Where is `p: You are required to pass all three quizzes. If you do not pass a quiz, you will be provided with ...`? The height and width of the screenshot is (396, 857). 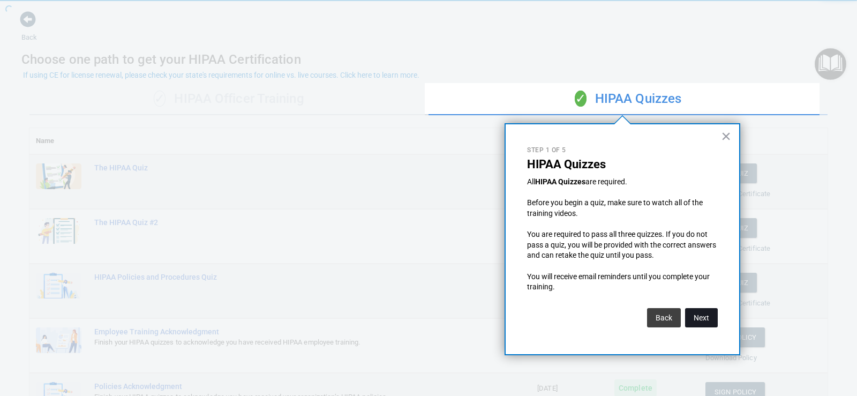
p: You are required to pass all three quizzes. If you do not pass a quiz, you will be provided with ... is located at coordinates (622, 245).